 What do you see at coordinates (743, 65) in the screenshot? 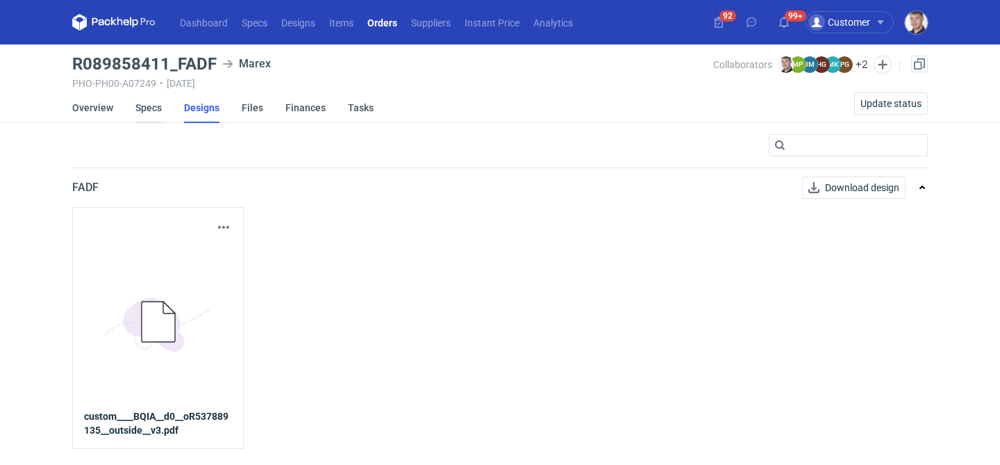
I see `span: Collaborators` at bounding box center [743, 65].